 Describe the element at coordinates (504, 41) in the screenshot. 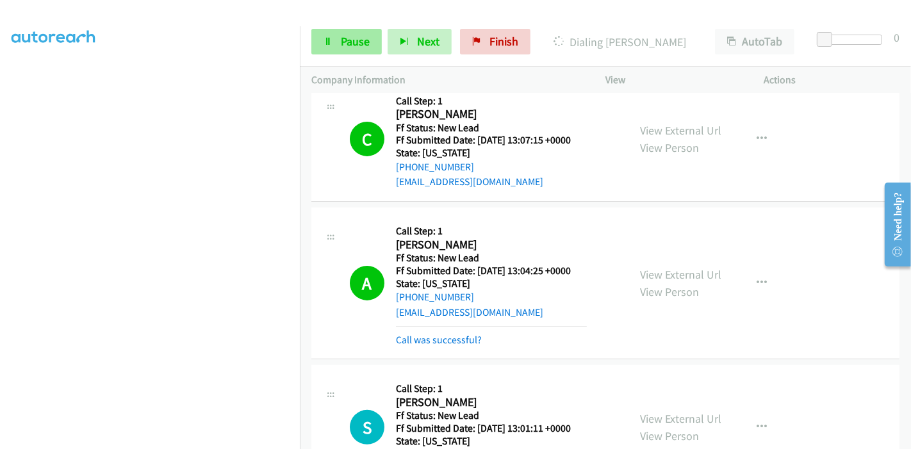

I see `span: Finish` at that location.